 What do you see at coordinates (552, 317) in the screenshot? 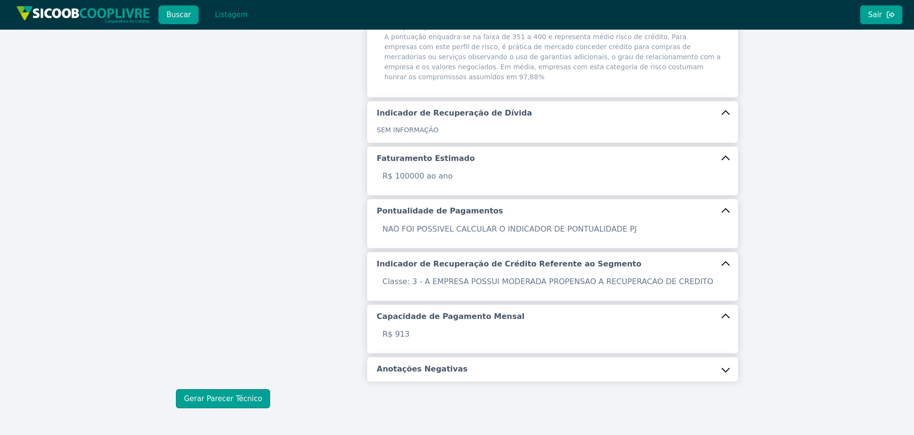
I see `button: Capacidade de Pagamento Mensal` at bounding box center [552, 317].